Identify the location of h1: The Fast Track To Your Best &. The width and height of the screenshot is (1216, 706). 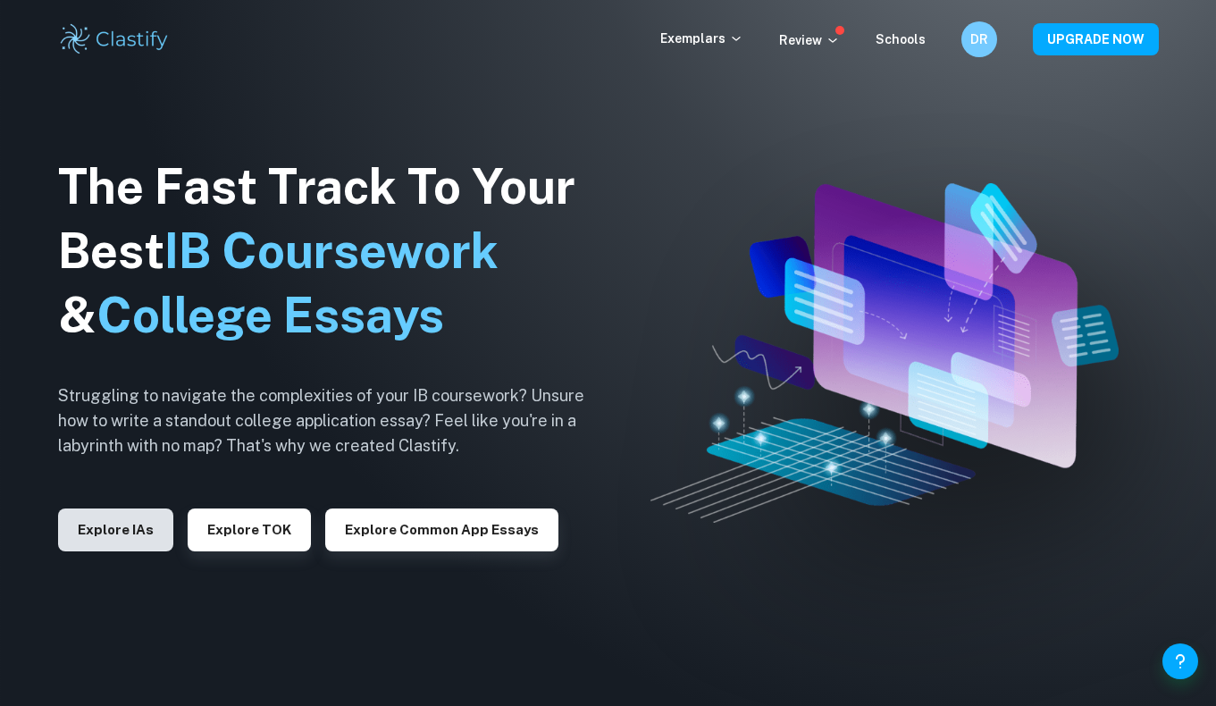
(335, 251).